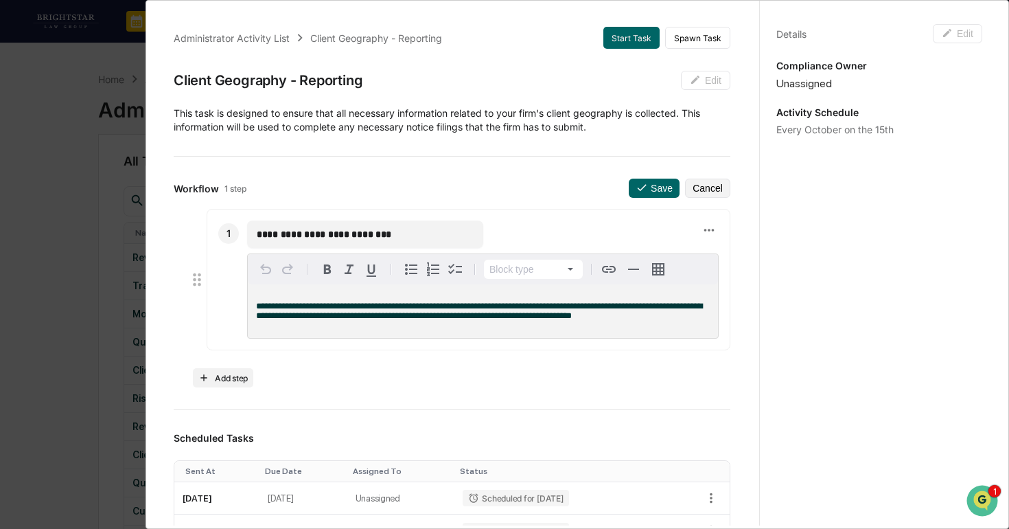 This screenshot has height=529, width=1009. What do you see at coordinates (50, 314) in the screenshot?
I see `a: 🔎Data Lookup` at bounding box center [50, 314].